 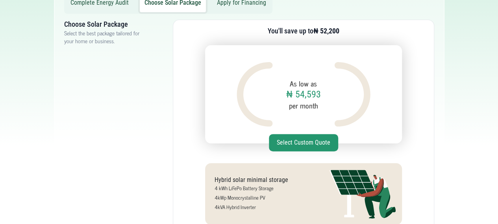 I want to click on button: Select Custom Quote, so click(x=303, y=143).